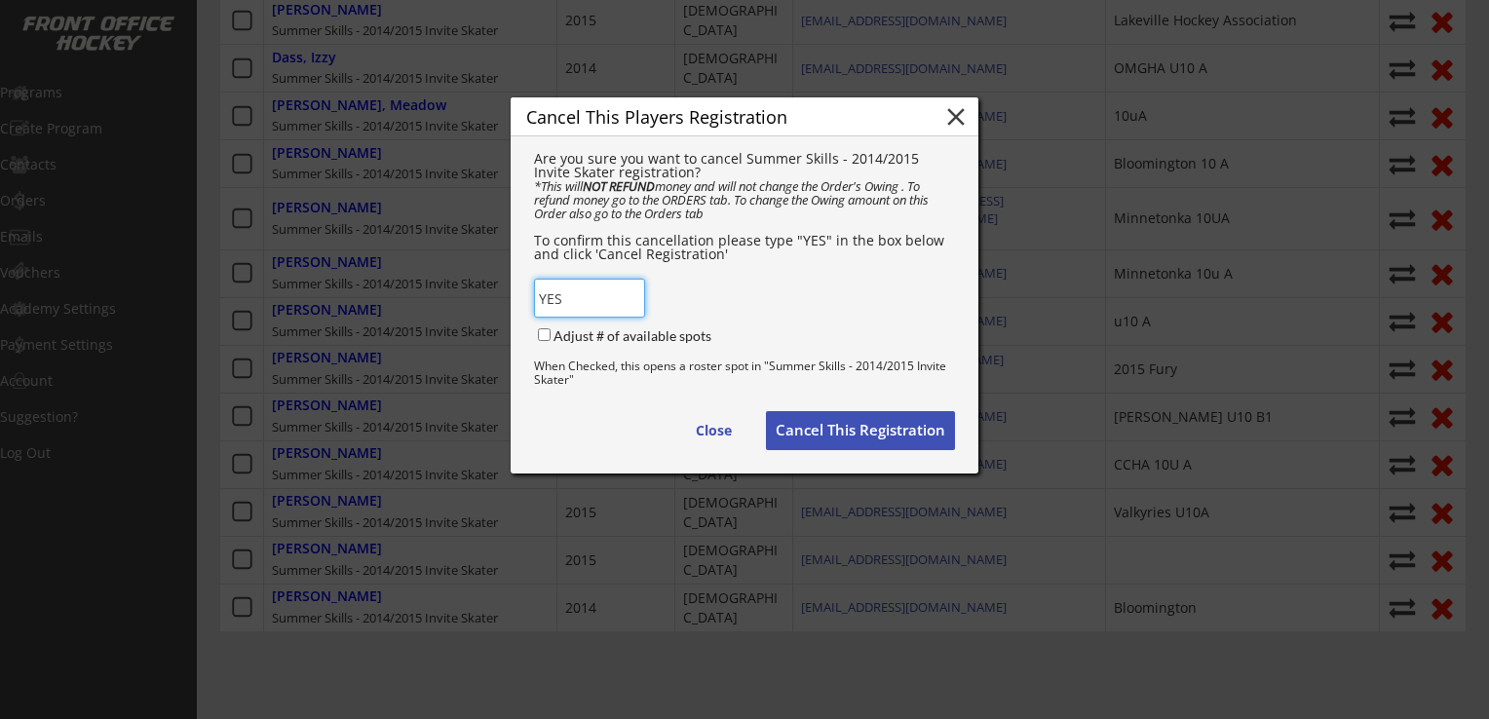 The image size is (1489, 719). I want to click on label: Adjust # of available spots, so click(633, 335).